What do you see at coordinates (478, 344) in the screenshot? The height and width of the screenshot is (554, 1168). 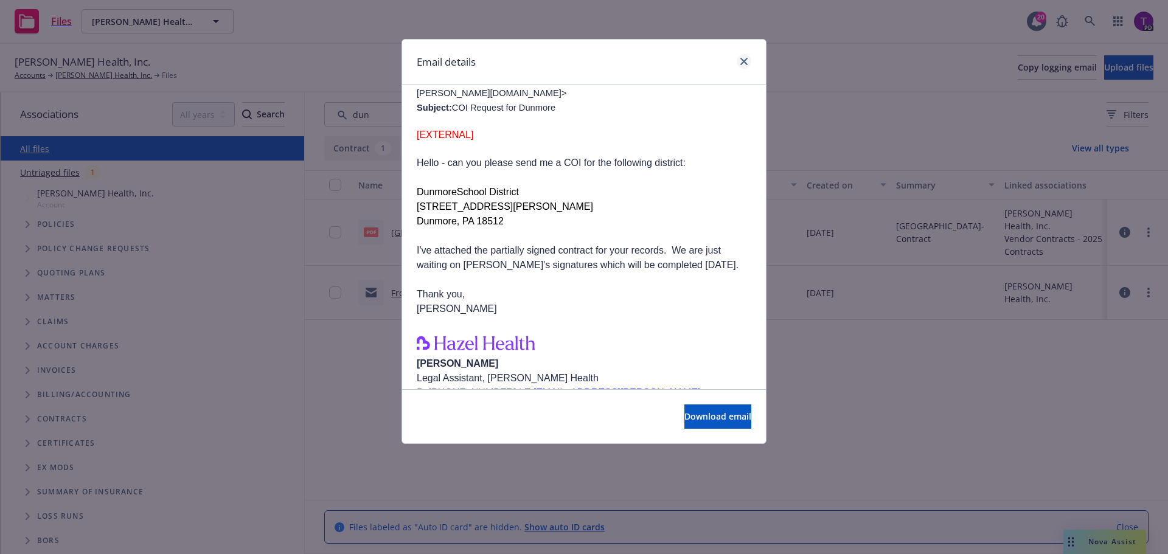 I see `img: 66e339223688d371e5b43e75_hazel-logo%20(1).png` at bounding box center [478, 344].